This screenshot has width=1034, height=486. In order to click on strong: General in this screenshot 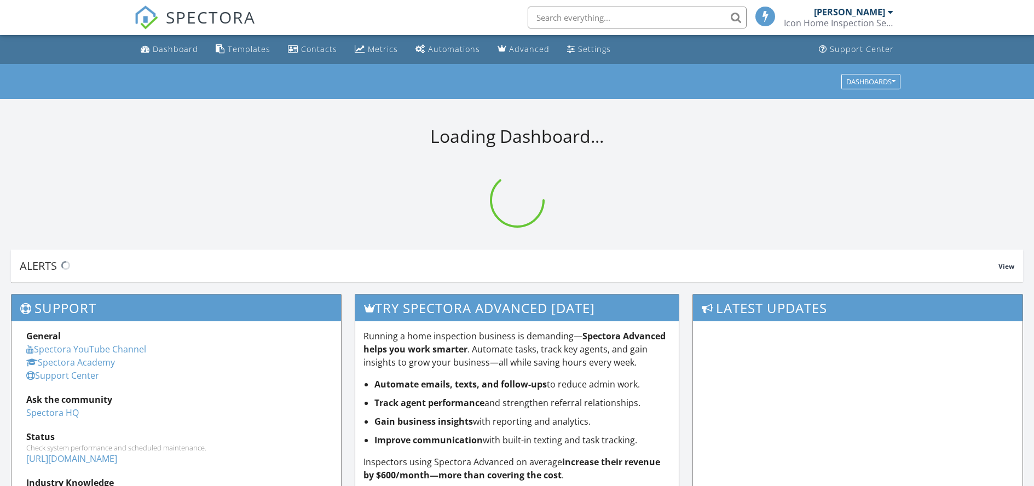, I will do `click(43, 336)`.